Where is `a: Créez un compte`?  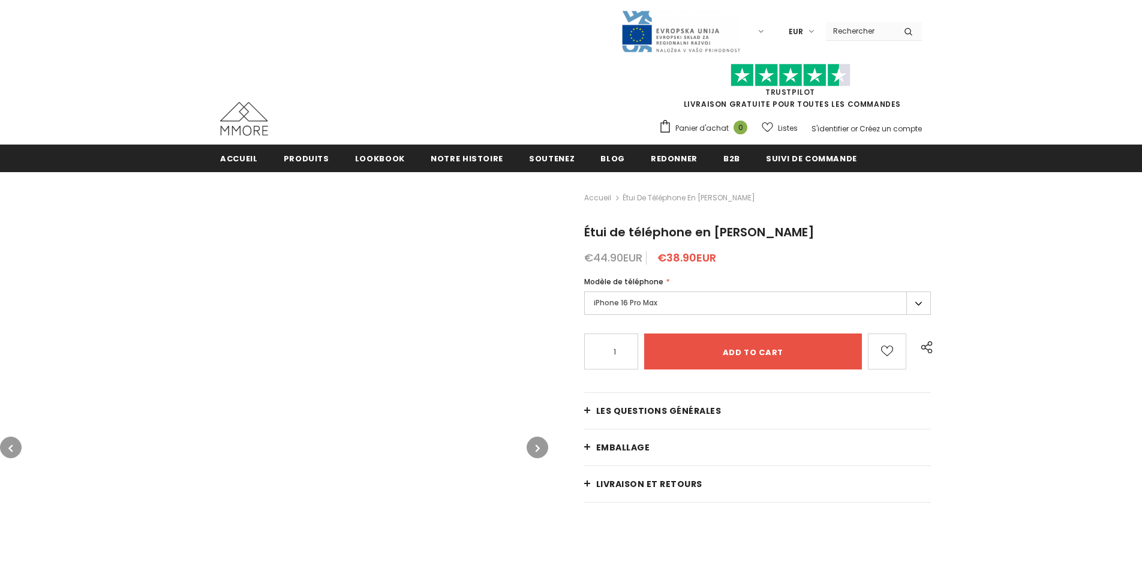 a: Créez un compte is located at coordinates (890, 128).